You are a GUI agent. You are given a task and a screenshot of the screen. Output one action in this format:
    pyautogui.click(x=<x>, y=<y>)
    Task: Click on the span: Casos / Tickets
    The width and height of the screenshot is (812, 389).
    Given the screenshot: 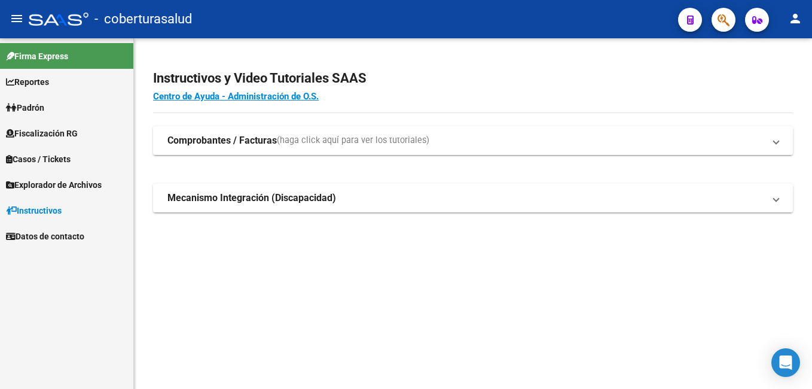 What is the action you would take?
    pyautogui.click(x=38, y=159)
    